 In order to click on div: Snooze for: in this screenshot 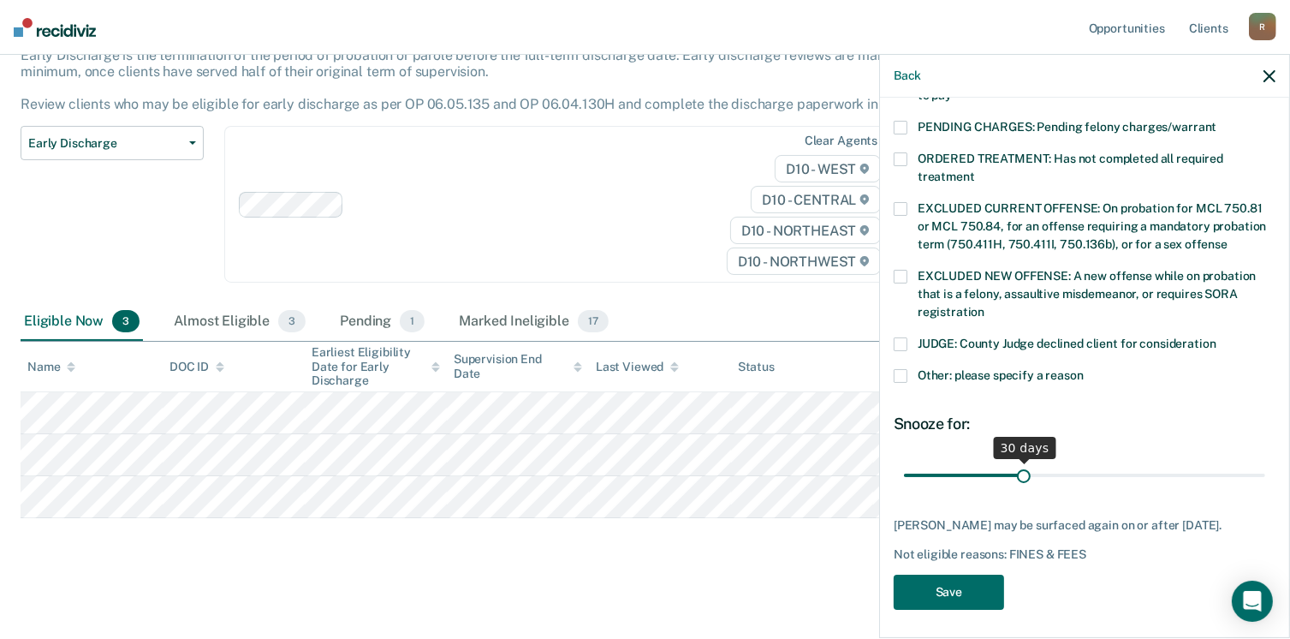, I will do `click(1085, 424)`.